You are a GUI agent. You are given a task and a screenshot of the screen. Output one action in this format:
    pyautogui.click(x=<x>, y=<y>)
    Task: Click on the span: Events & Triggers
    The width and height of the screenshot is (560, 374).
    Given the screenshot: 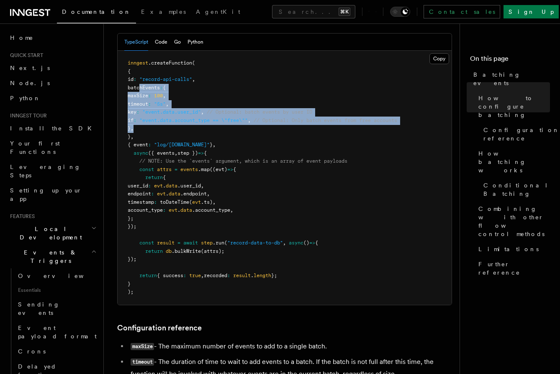 What is the action you would take?
    pyautogui.click(x=49, y=256)
    